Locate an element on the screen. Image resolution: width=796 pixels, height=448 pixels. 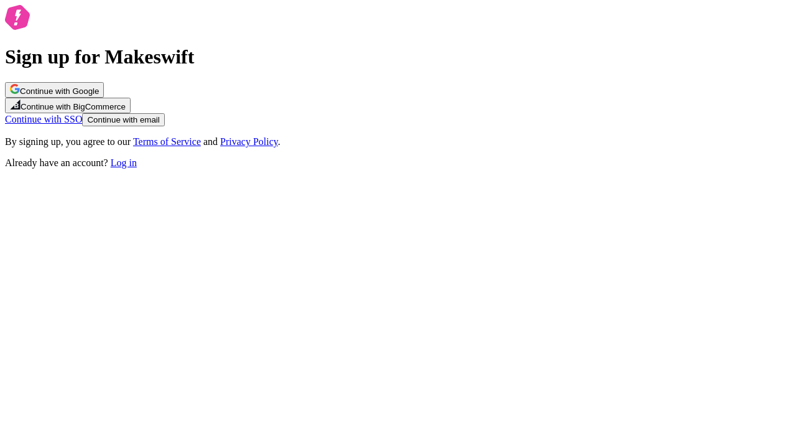
span: Continue with Google is located at coordinates (59, 91).